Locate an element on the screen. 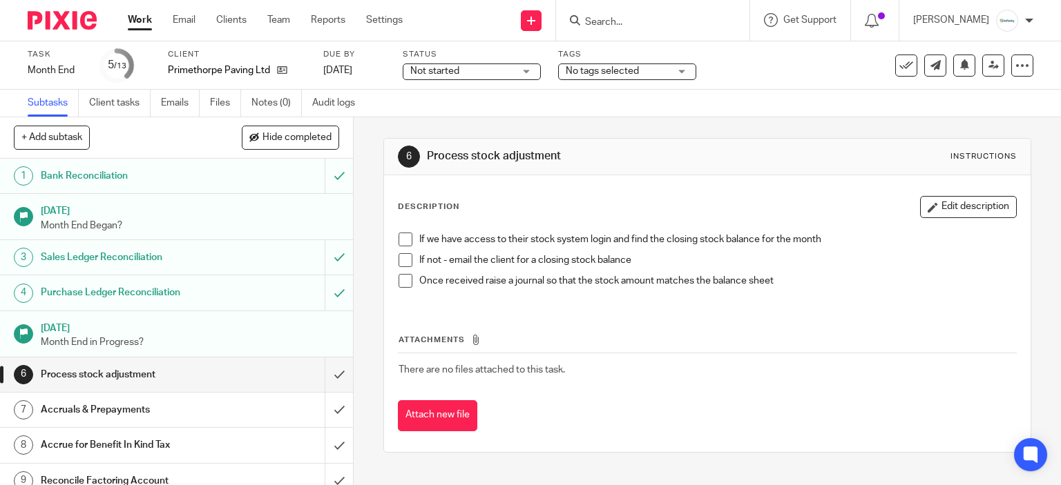  label: Tags is located at coordinates (627, 55).